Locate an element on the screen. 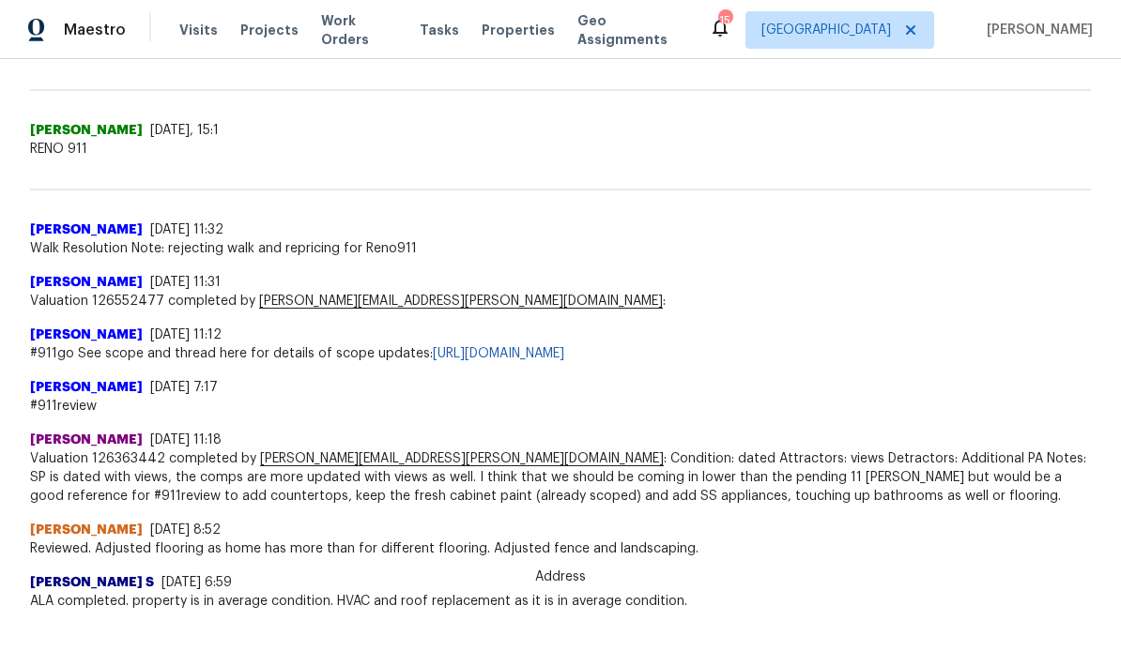  span: Visits is located at coordinates (198, 30).